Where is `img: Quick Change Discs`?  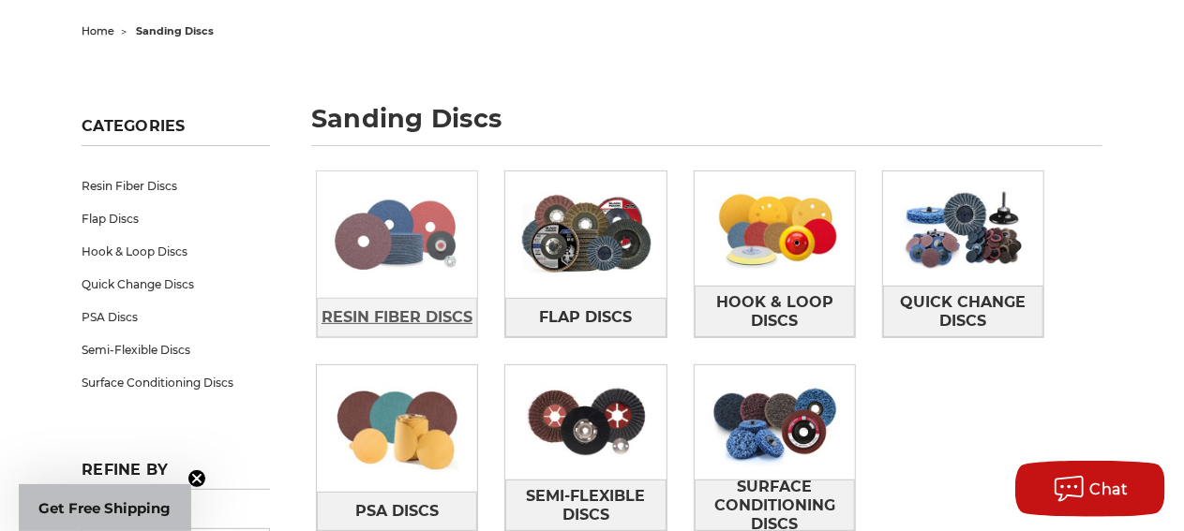 img: Quick Change Discs is located at coordinates (962, 229).